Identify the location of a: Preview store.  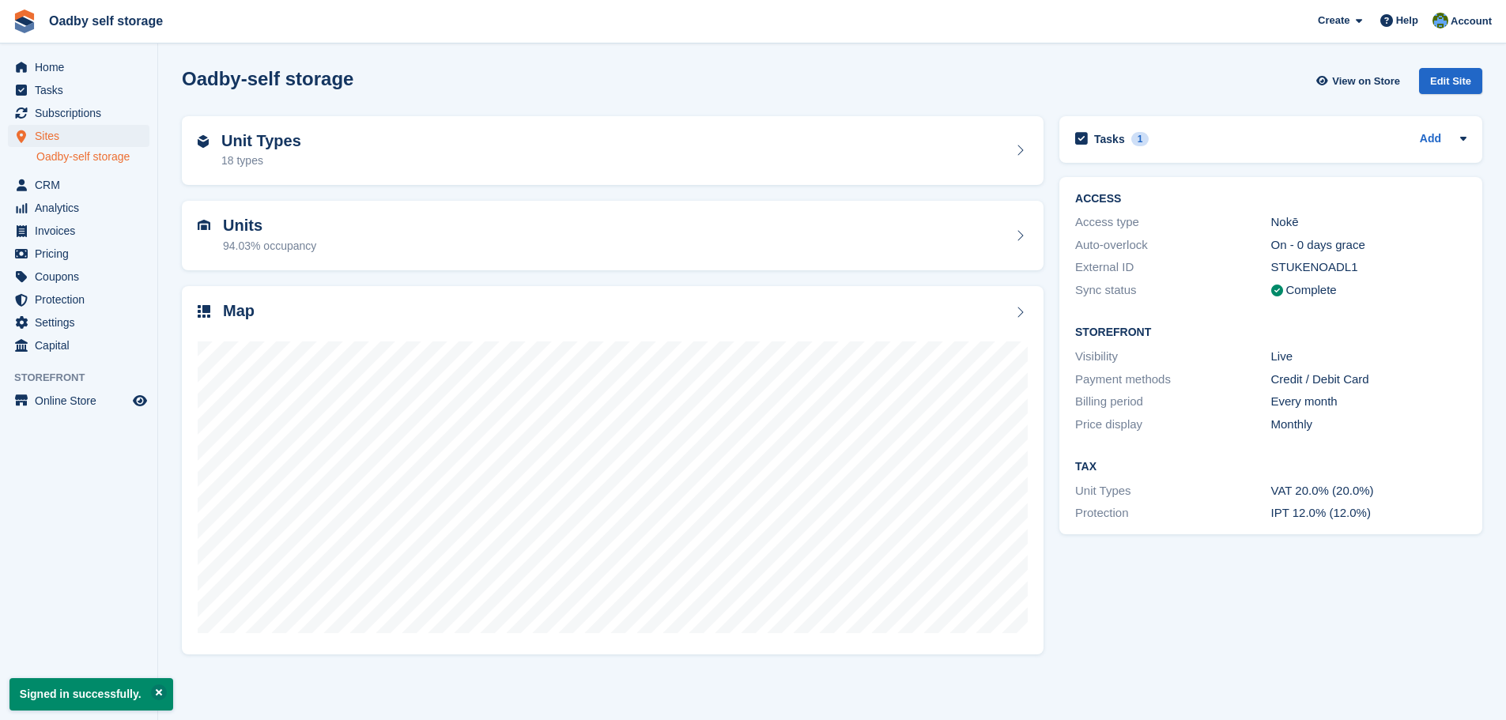
(140, 401).